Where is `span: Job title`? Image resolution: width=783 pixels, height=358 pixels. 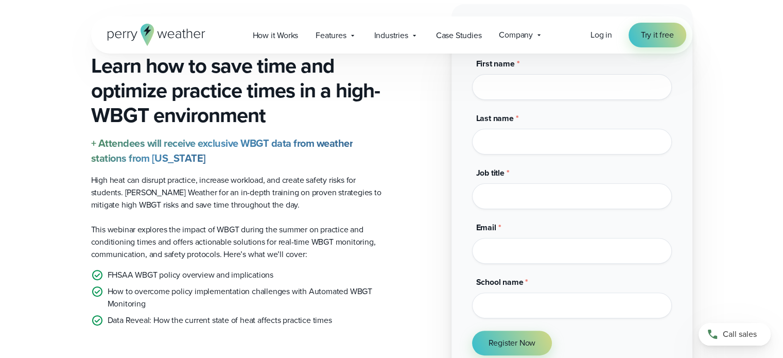
span: Job title is located at coordinates (490, 173).